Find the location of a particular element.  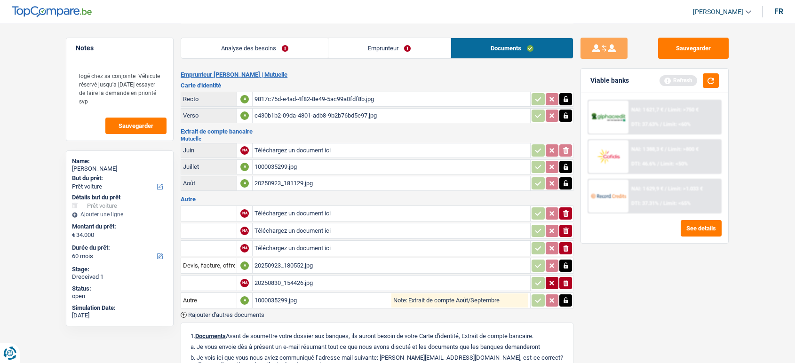

span: DTI: 46.6% is located at coordinates (644, 164).